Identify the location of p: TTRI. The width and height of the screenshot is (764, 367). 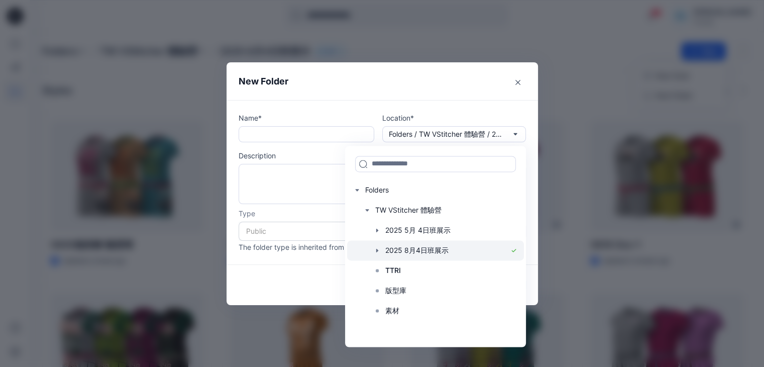
(393, 270).